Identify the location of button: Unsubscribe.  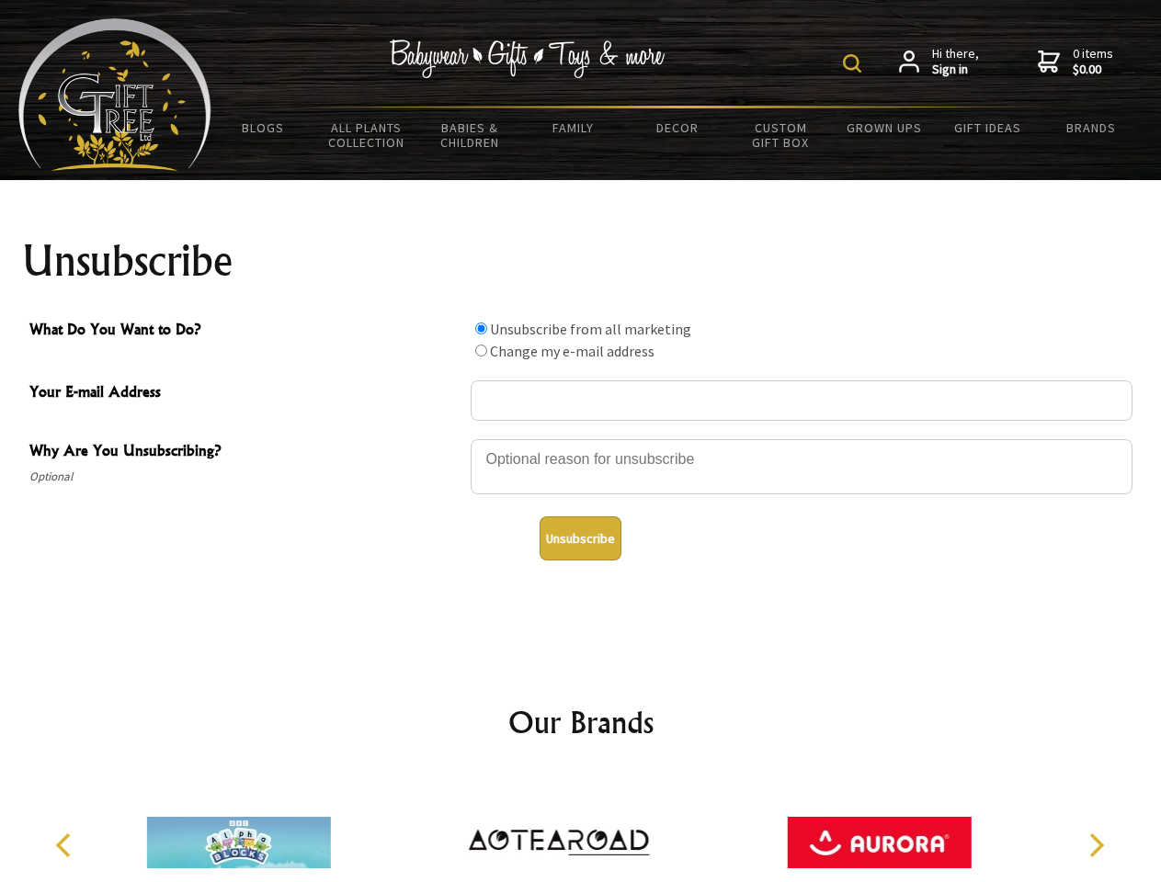
(580, 539).